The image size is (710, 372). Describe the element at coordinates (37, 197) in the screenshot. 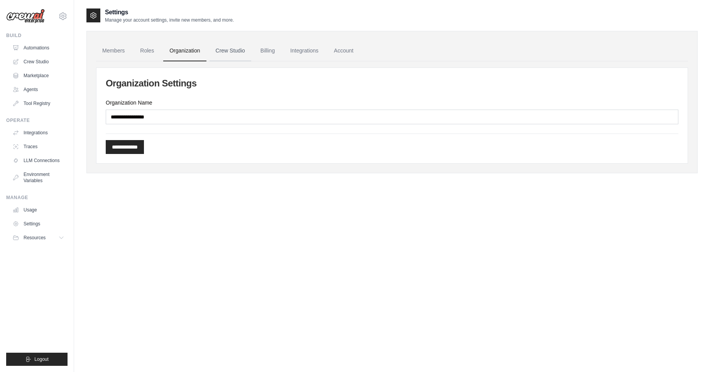

I see `div: Manage` at that location.